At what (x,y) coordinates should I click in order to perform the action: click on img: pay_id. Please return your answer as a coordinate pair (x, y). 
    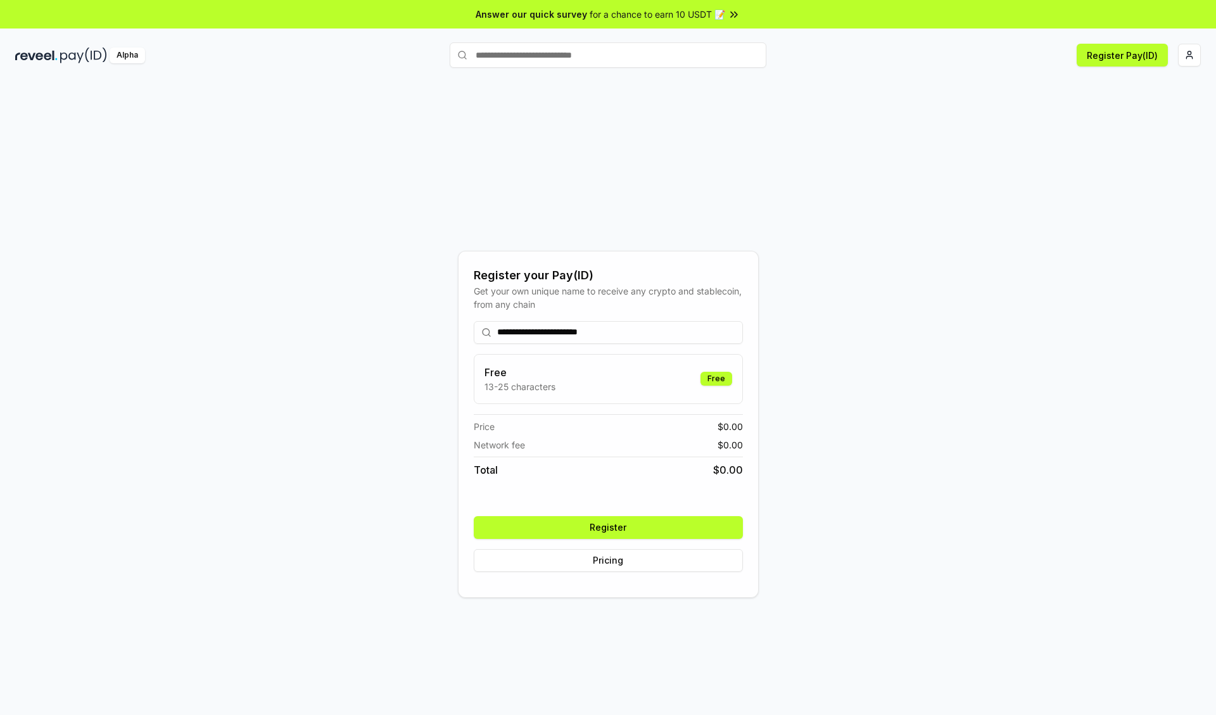
    Looking at the image, I should click on (84, 55).